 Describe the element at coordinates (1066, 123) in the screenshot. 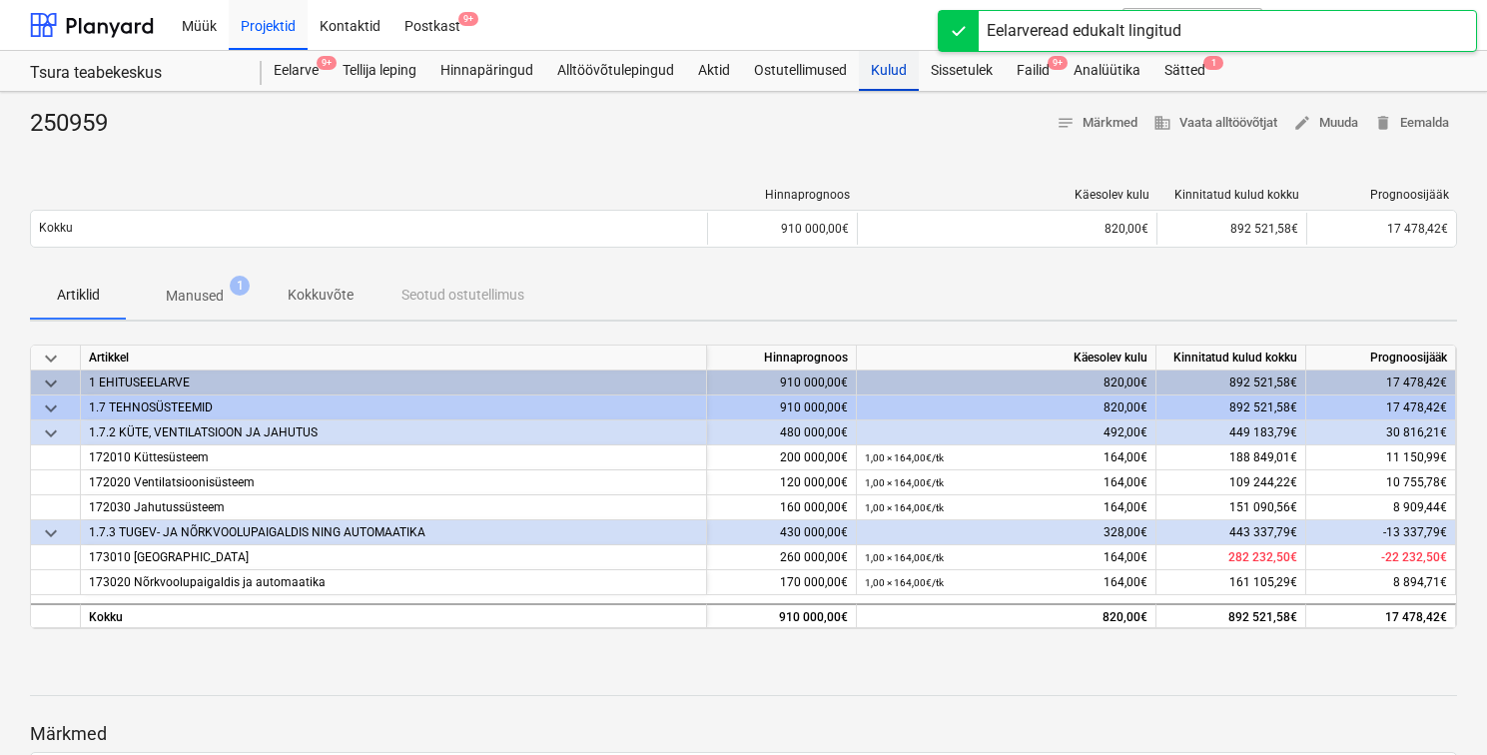

I see `span: notes` at that location.